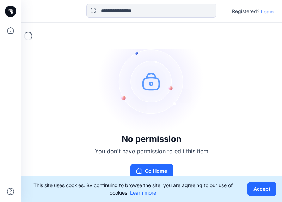 The height and width of the screenshot is (202, 282). I want to click on a: Learn more, so click(143, 192).